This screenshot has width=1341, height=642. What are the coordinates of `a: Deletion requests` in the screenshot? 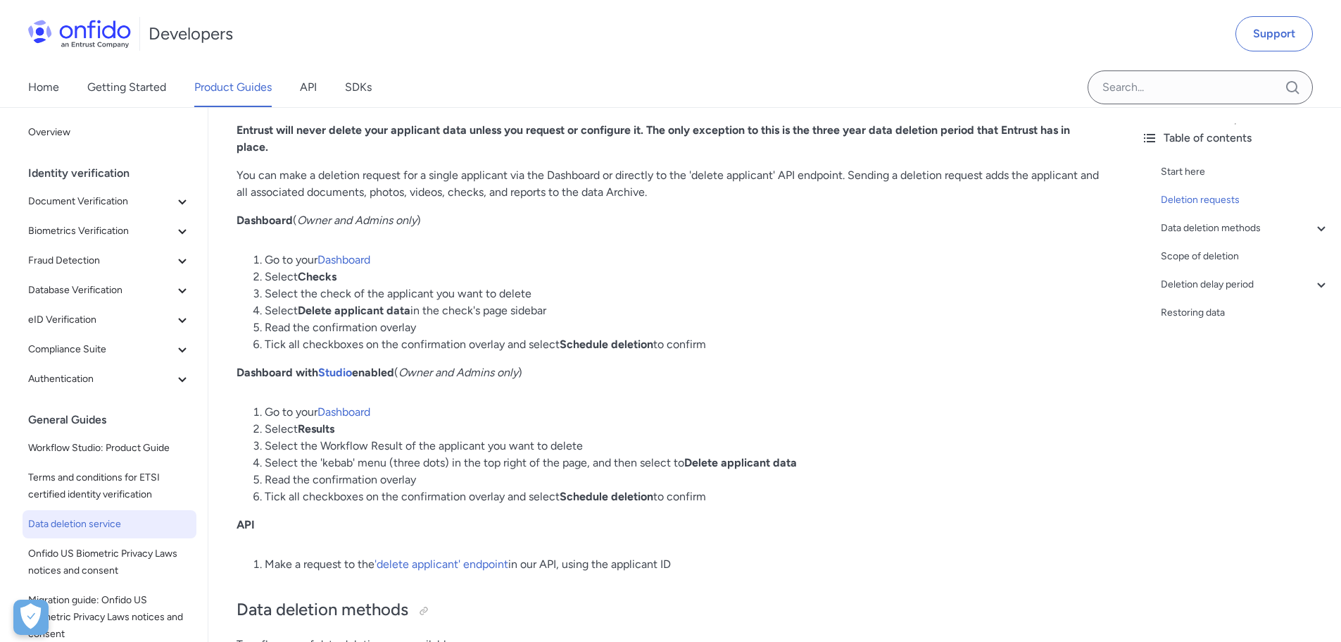 It's located at (1246, 200).